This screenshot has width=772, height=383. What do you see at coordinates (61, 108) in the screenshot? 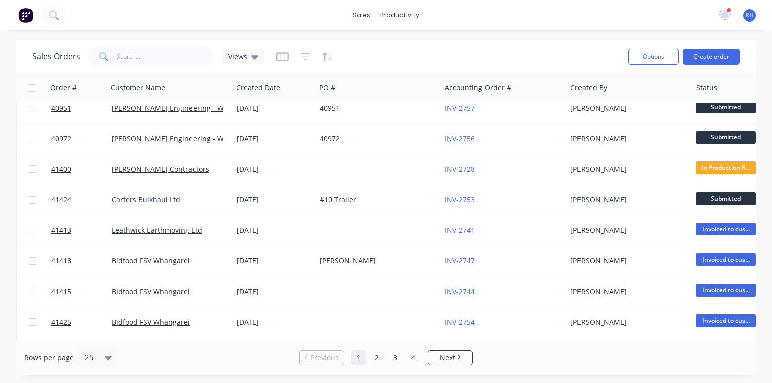
I see `span: 40951` at bounding box center [61, 108].